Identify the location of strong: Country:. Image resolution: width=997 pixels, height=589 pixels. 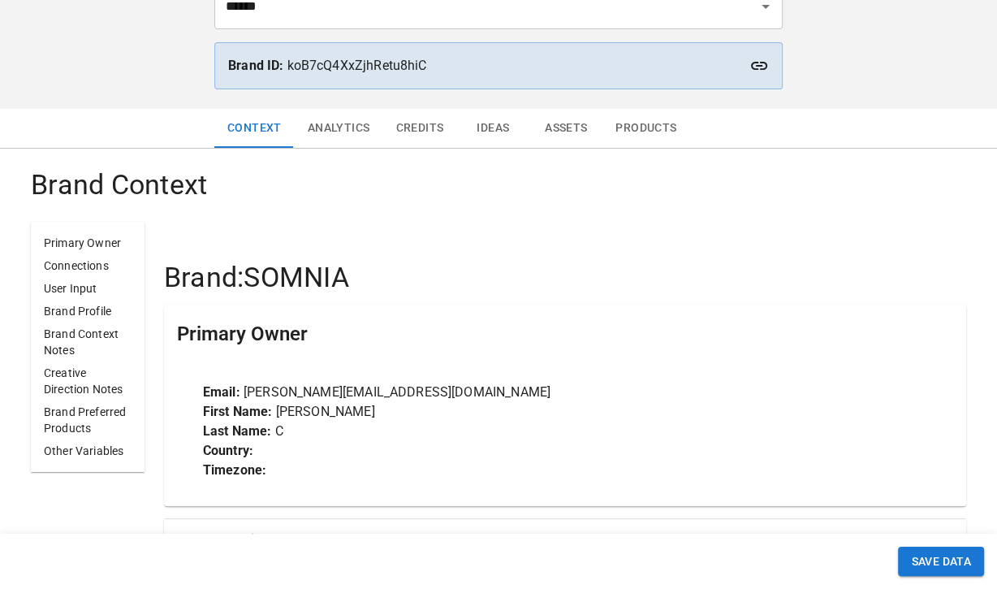
(228, 450).